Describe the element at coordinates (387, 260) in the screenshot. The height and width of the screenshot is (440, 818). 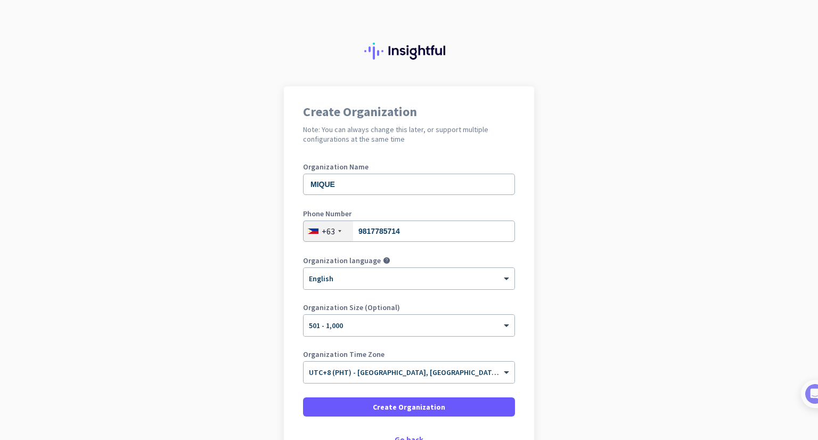
I see `i: help` at that location.